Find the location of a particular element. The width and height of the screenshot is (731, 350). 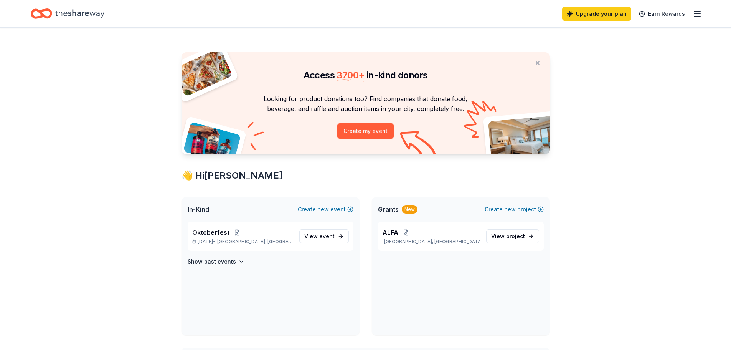

span: Grants is located at coordinates (388, 209).